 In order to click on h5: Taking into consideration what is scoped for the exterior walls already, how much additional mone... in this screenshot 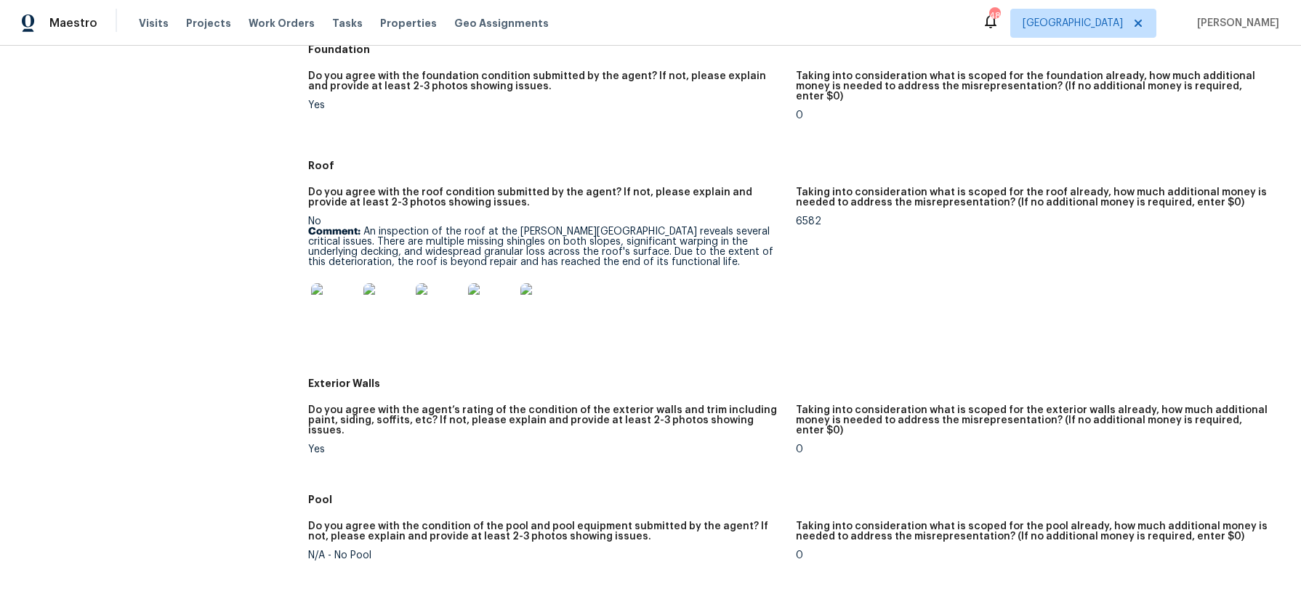, I will do `click(1033, 421)`.